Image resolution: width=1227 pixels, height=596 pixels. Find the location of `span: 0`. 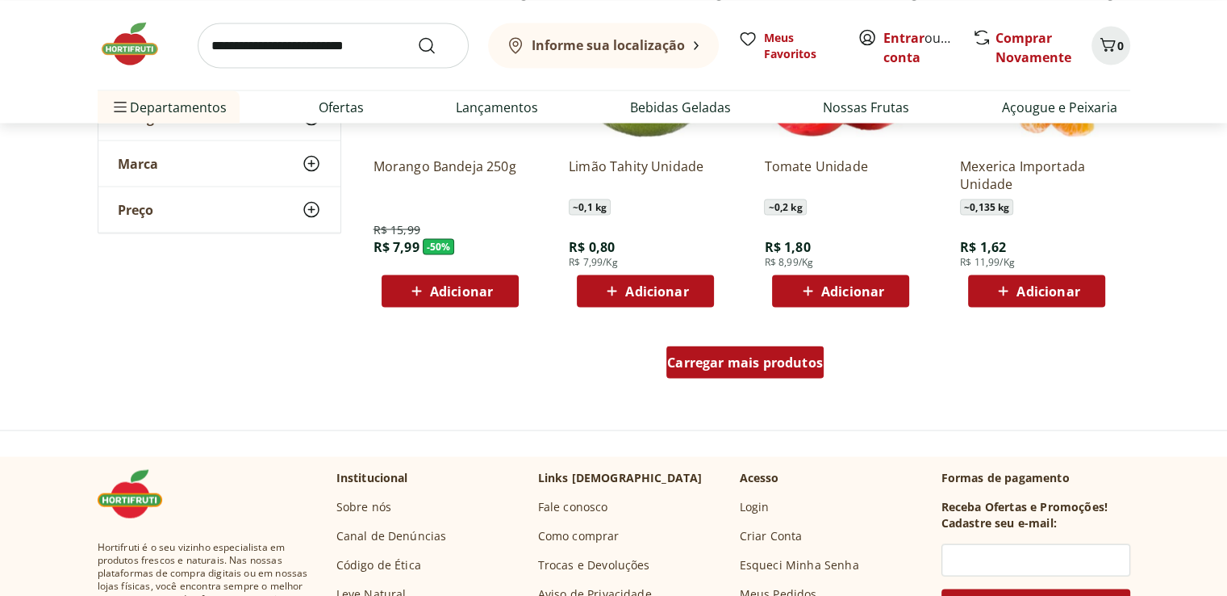

span: 0 is located at coordinates (1121, 44).